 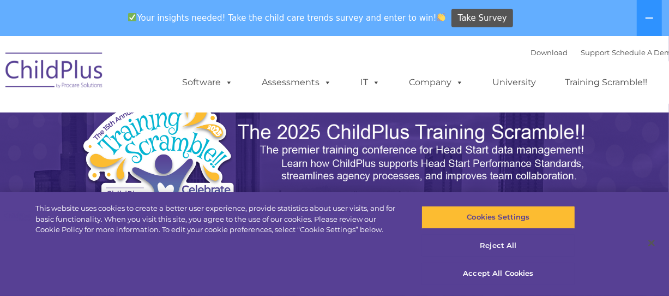 I want to click on button: Accept All Cookies, so click(x=499, y=273).